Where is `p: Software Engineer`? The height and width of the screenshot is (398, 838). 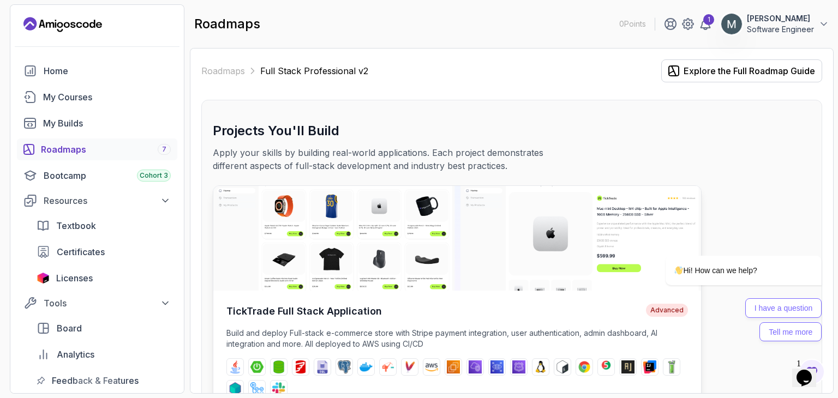
p: Software Engineer is located at coordinates (780, 29).